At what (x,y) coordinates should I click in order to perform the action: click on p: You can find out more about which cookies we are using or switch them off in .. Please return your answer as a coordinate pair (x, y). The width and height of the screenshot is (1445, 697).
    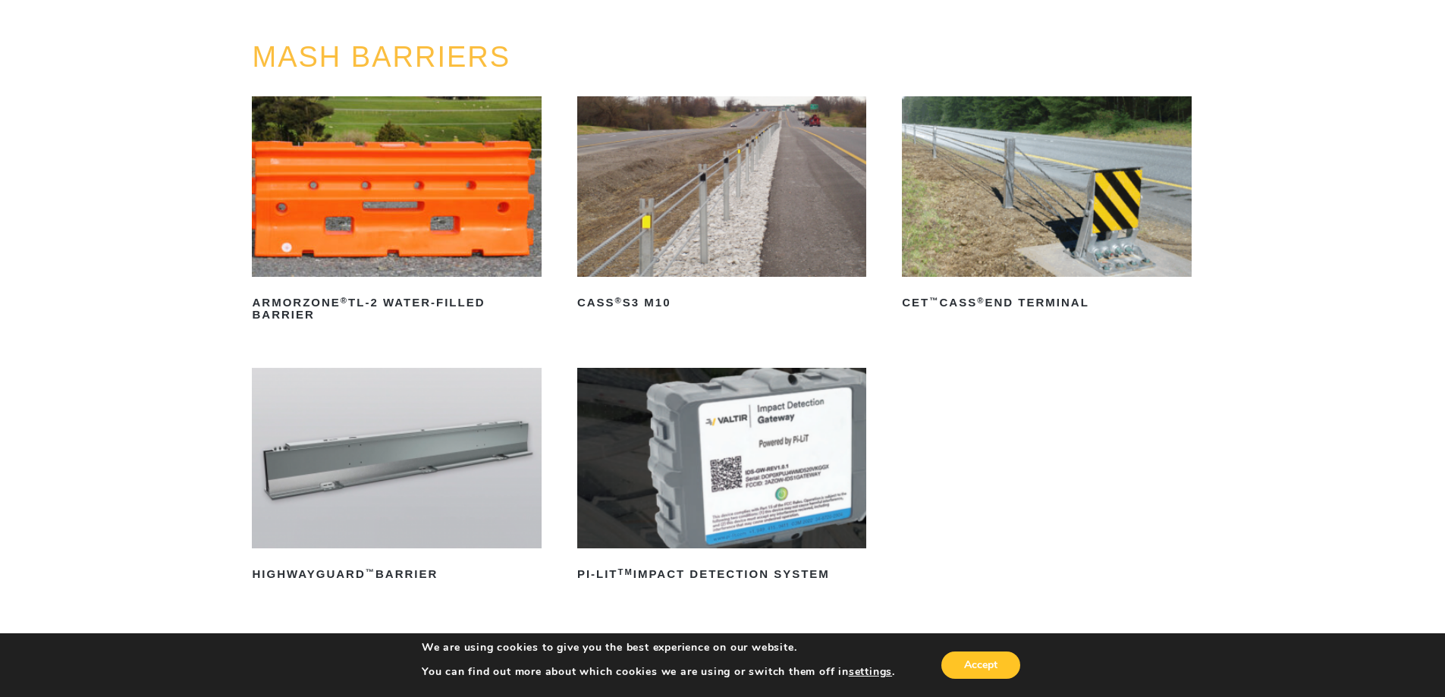
    Looking at the image, I should click on (658, 672).